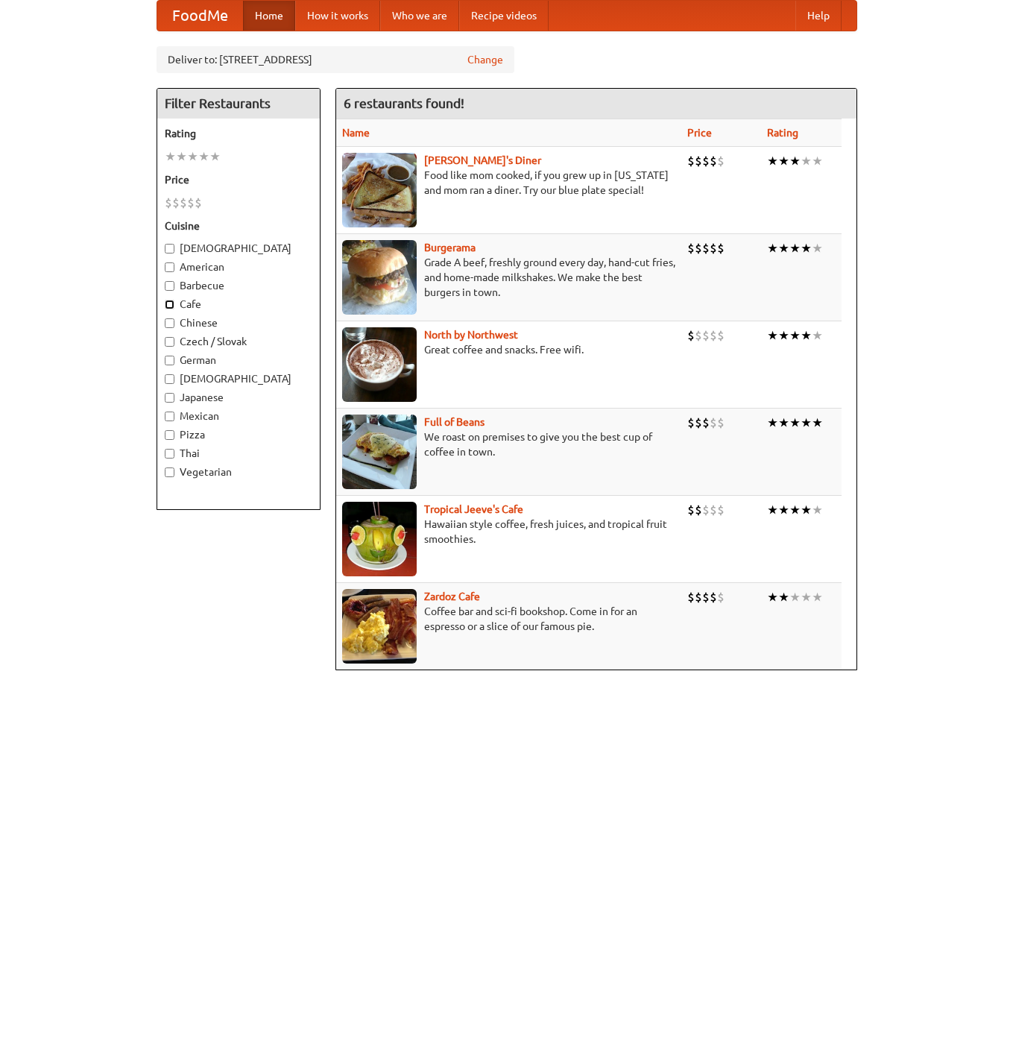  Describe the element at coordinates (509, 350) in the screenshot. I see `p: Great coffee and snacks. Free wifi.` at that location.